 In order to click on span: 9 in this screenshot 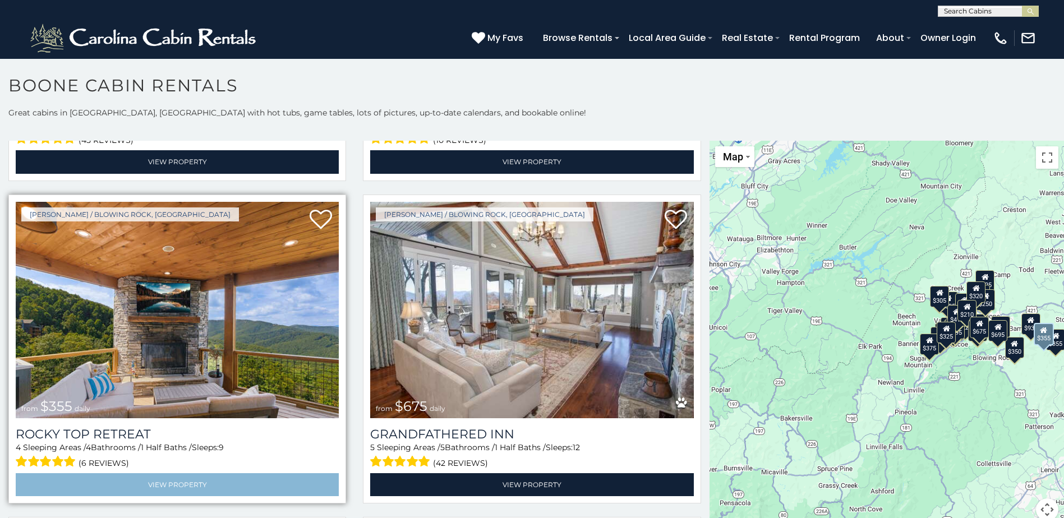, I will do `click(221, 448)`.